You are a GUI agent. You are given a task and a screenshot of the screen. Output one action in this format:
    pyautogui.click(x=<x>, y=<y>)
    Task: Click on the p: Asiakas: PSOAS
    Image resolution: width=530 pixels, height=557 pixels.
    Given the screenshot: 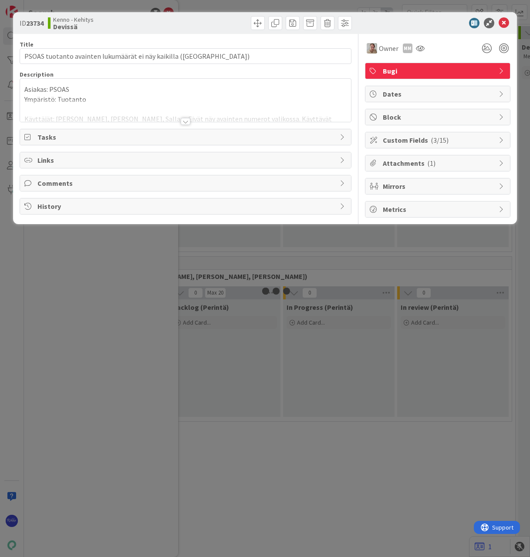 What is the action you would take?
    pyautogui.click(x=185, y=89)
    